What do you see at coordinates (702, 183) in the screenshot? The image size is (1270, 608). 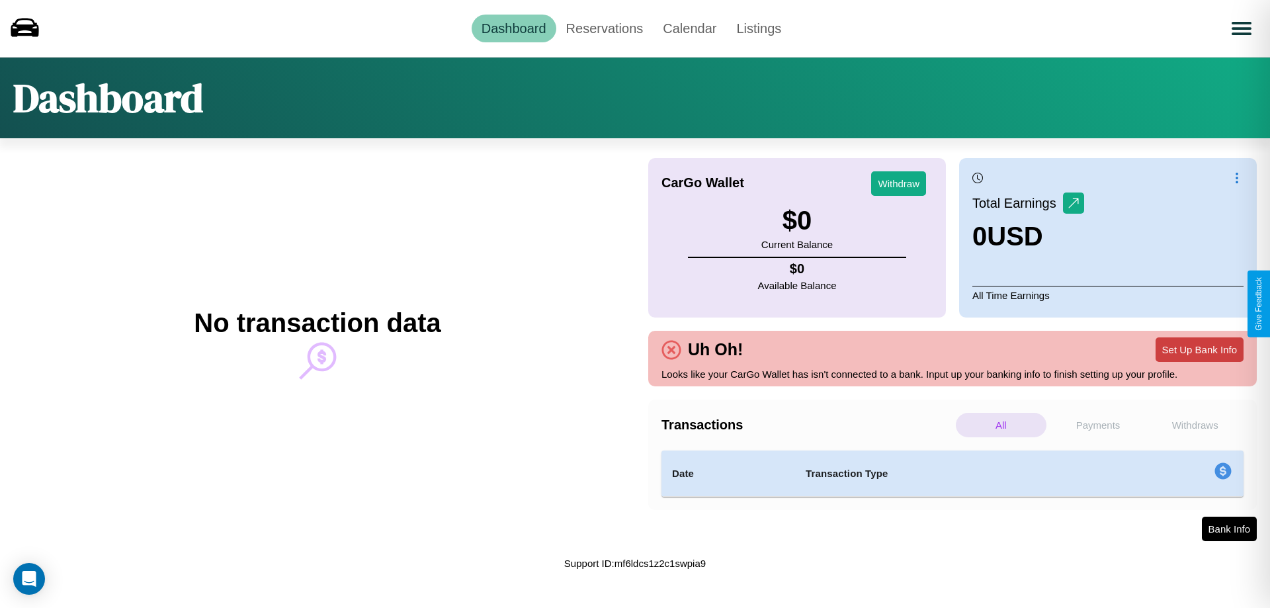 I see `h4: CarGo Wallet` at bounding box center [702, 183].